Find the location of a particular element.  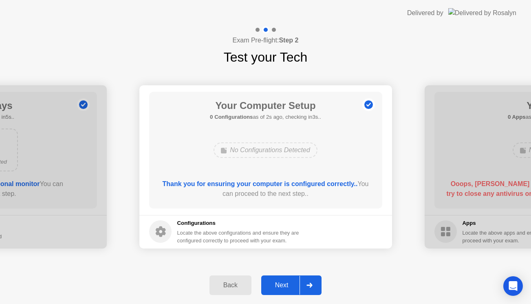

div: Delivered by is located at coordinates (425, 13).